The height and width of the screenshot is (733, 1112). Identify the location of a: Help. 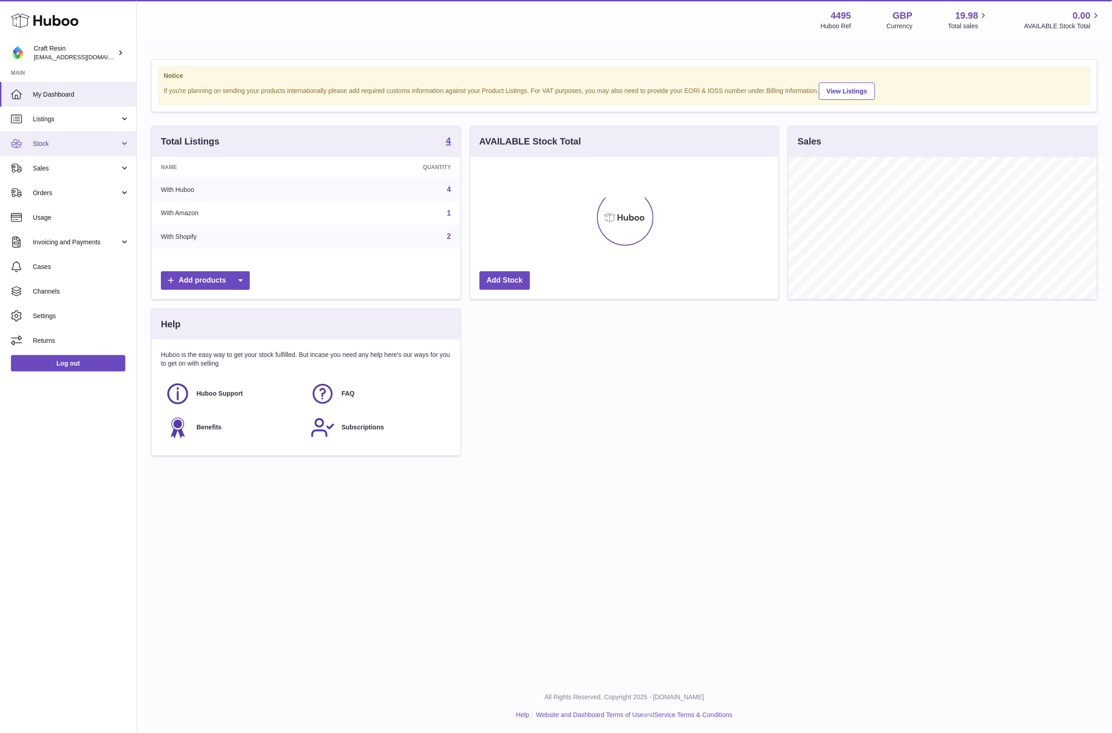
(523, 715).